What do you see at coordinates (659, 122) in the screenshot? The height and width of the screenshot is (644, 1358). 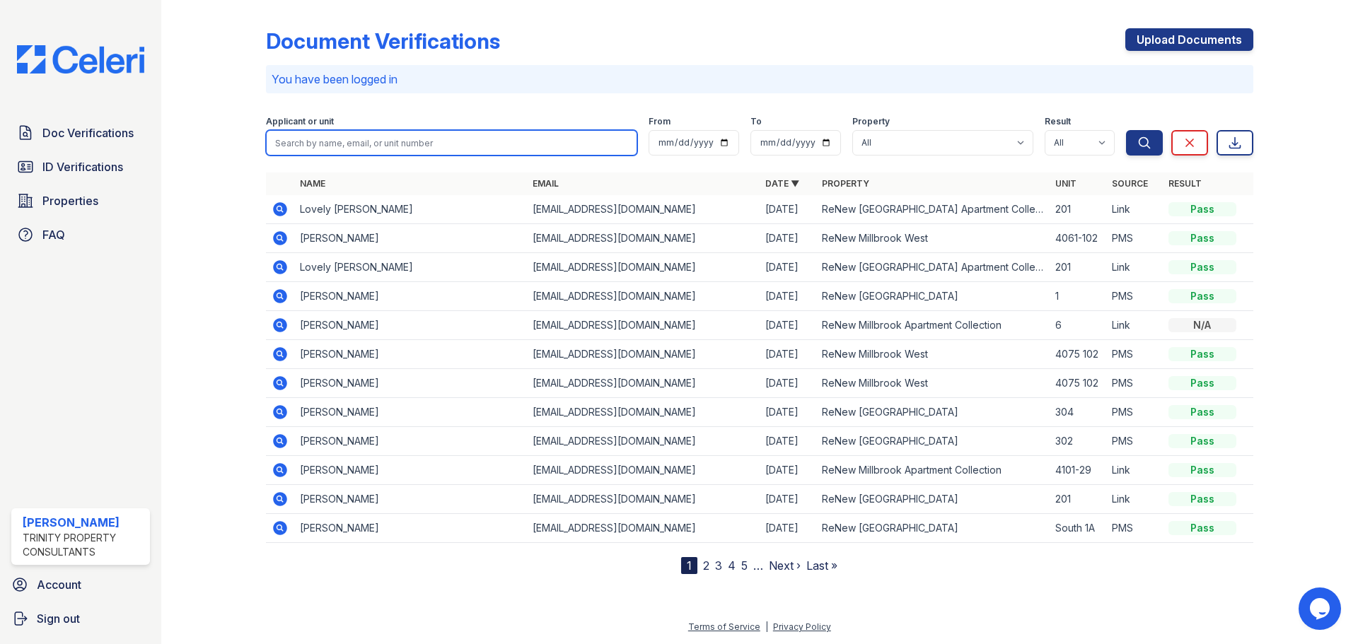 I see `label: From` at bounding box center [659, 122].